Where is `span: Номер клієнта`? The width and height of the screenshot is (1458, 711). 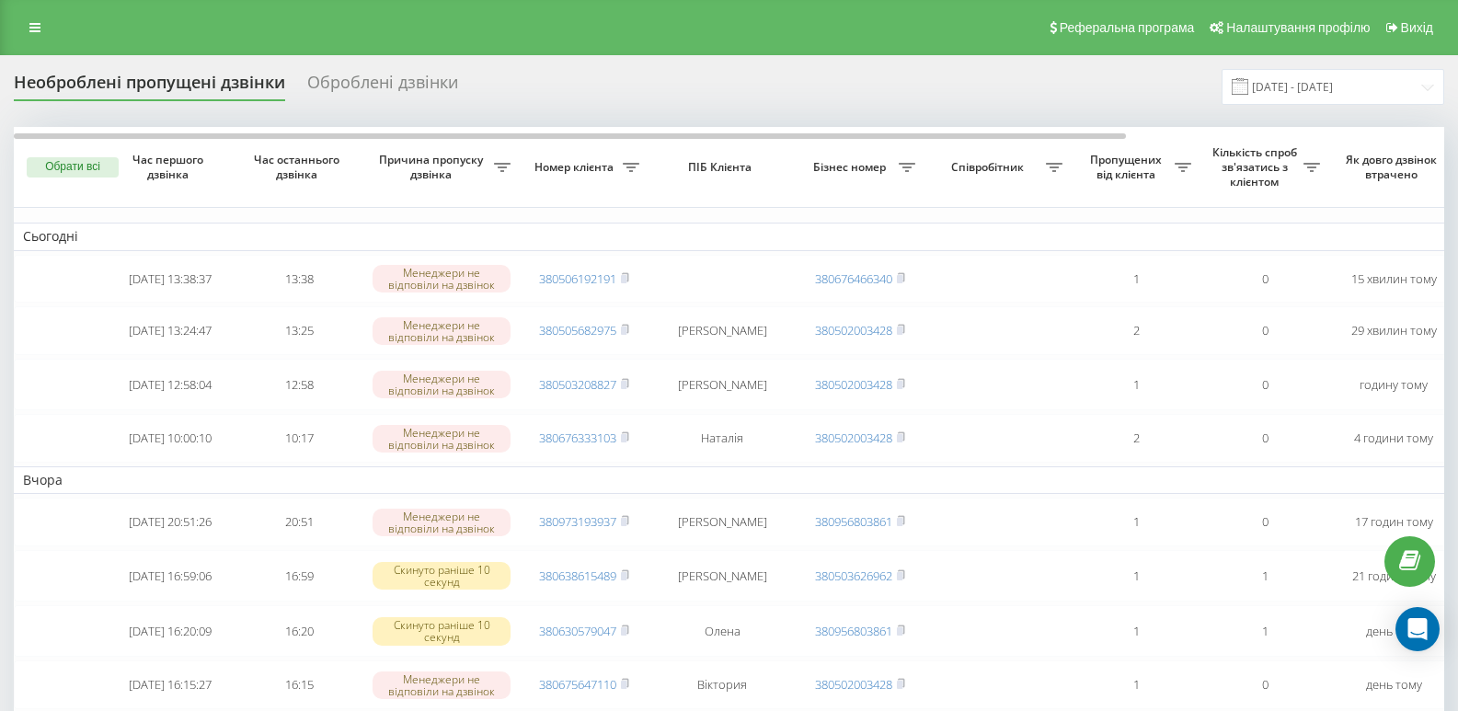
span: Номер клієнта is located at coordinates (576, 167).